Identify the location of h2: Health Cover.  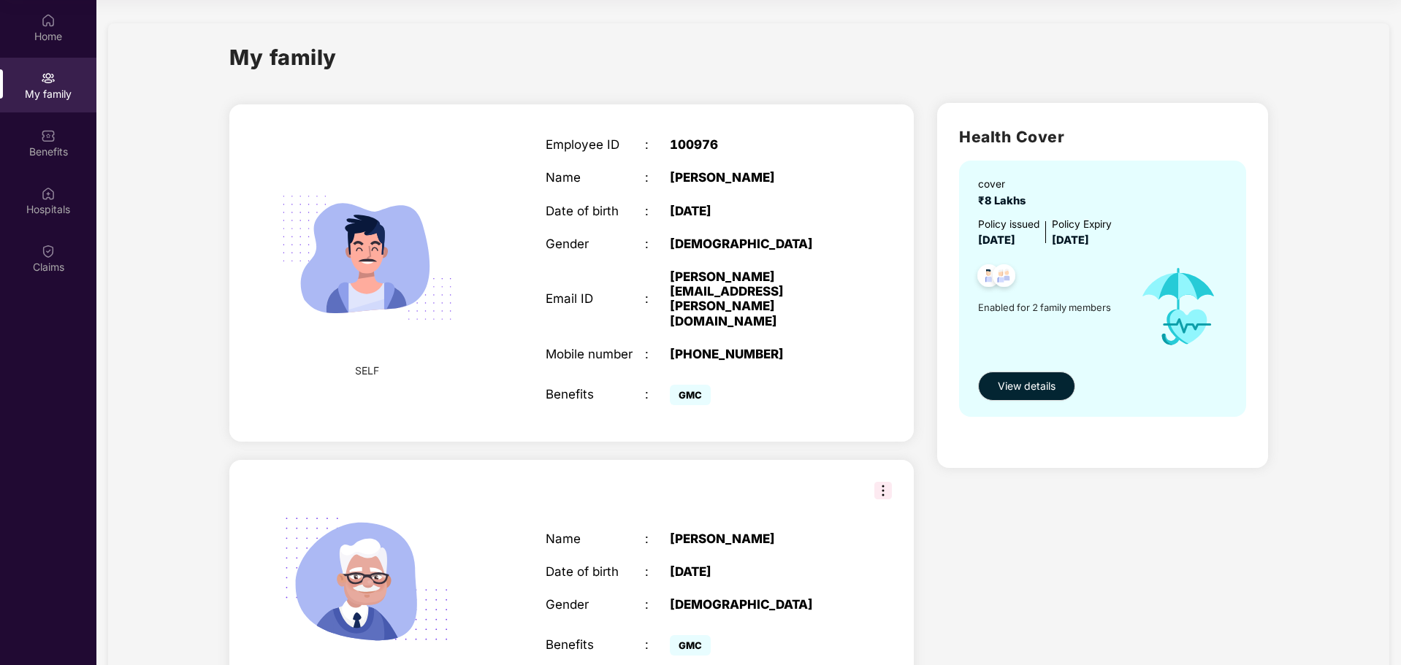
(1102, 137).